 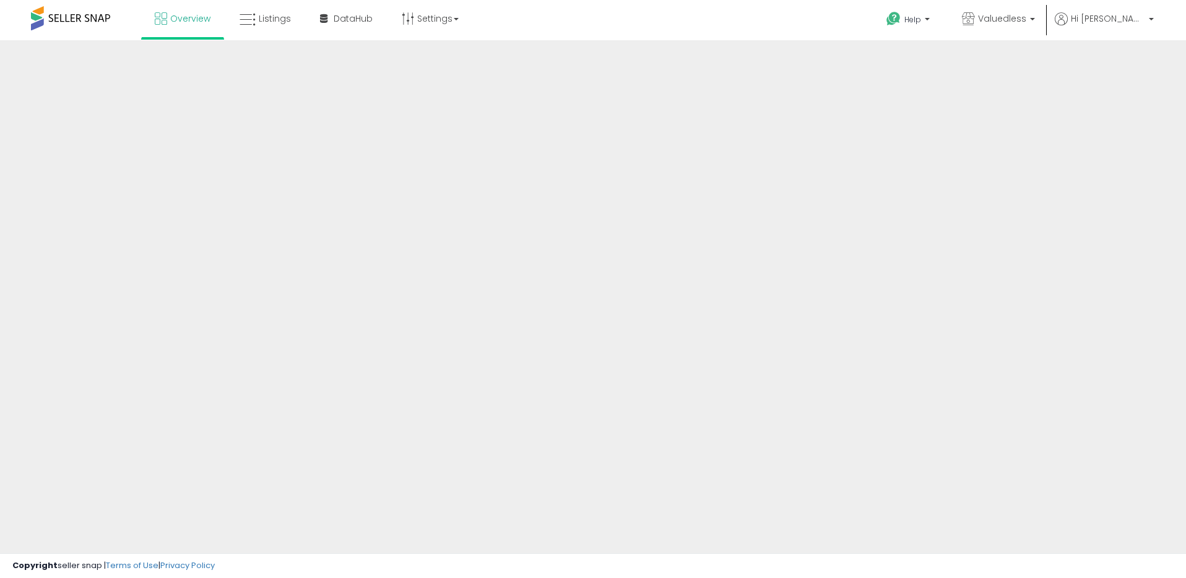 What do you see at coordinates (190, 19) in the screenshot?
I see `span: Overview` at bounding box center [190, 19].